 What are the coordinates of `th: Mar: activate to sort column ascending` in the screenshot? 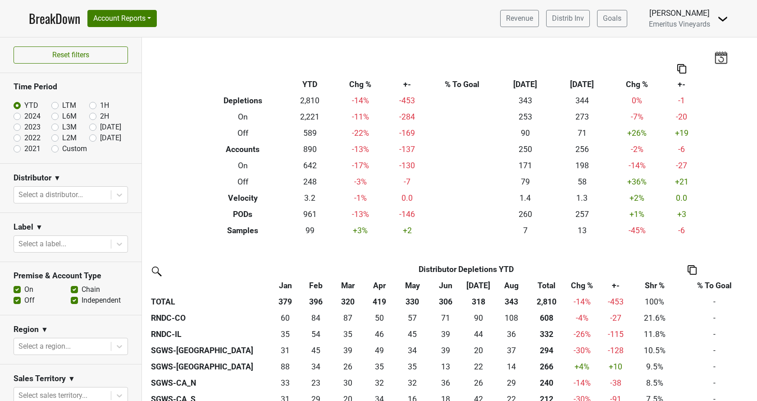 It's located at (348, 285).